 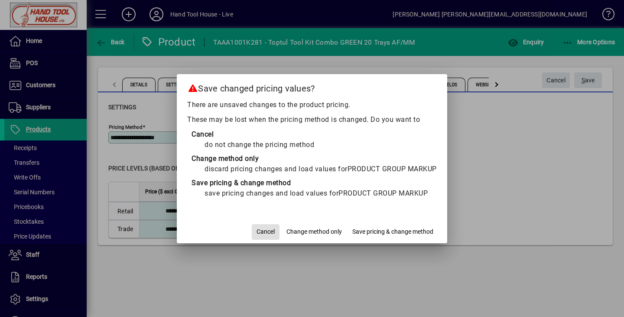 What do you see at coordinates (321, 193) in the screenshot?
I see `dd: save pricing changes and load values for` at bounding box center [321, 193].